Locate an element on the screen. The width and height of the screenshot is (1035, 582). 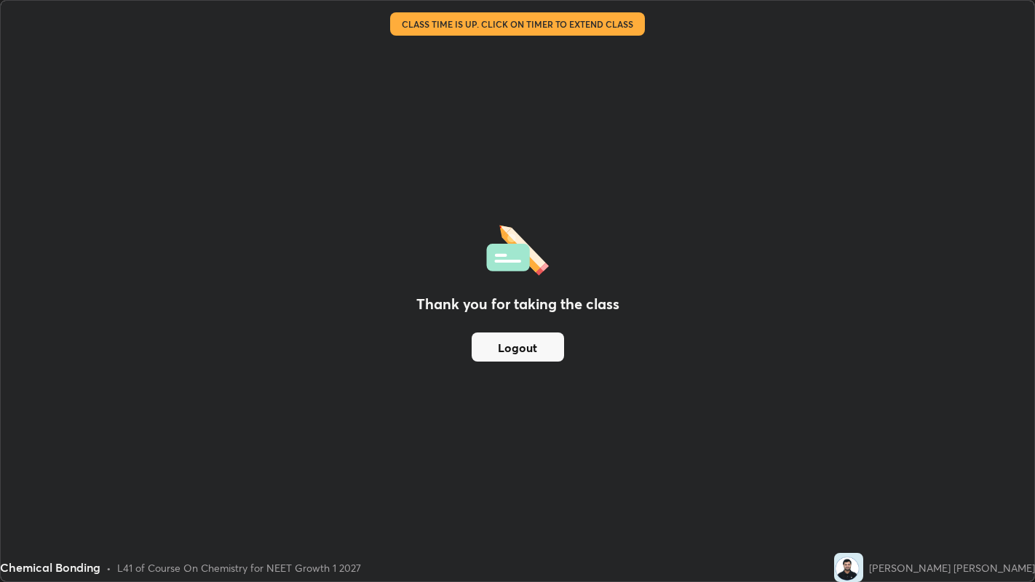
div: L41 of Course On Chemistry for NEET Growth 1 2027 is located at coordinates (239, 568).